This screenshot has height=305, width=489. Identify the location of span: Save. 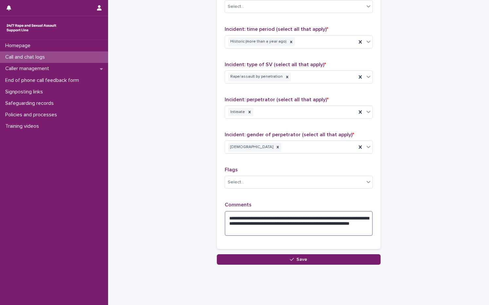
(302, 260).